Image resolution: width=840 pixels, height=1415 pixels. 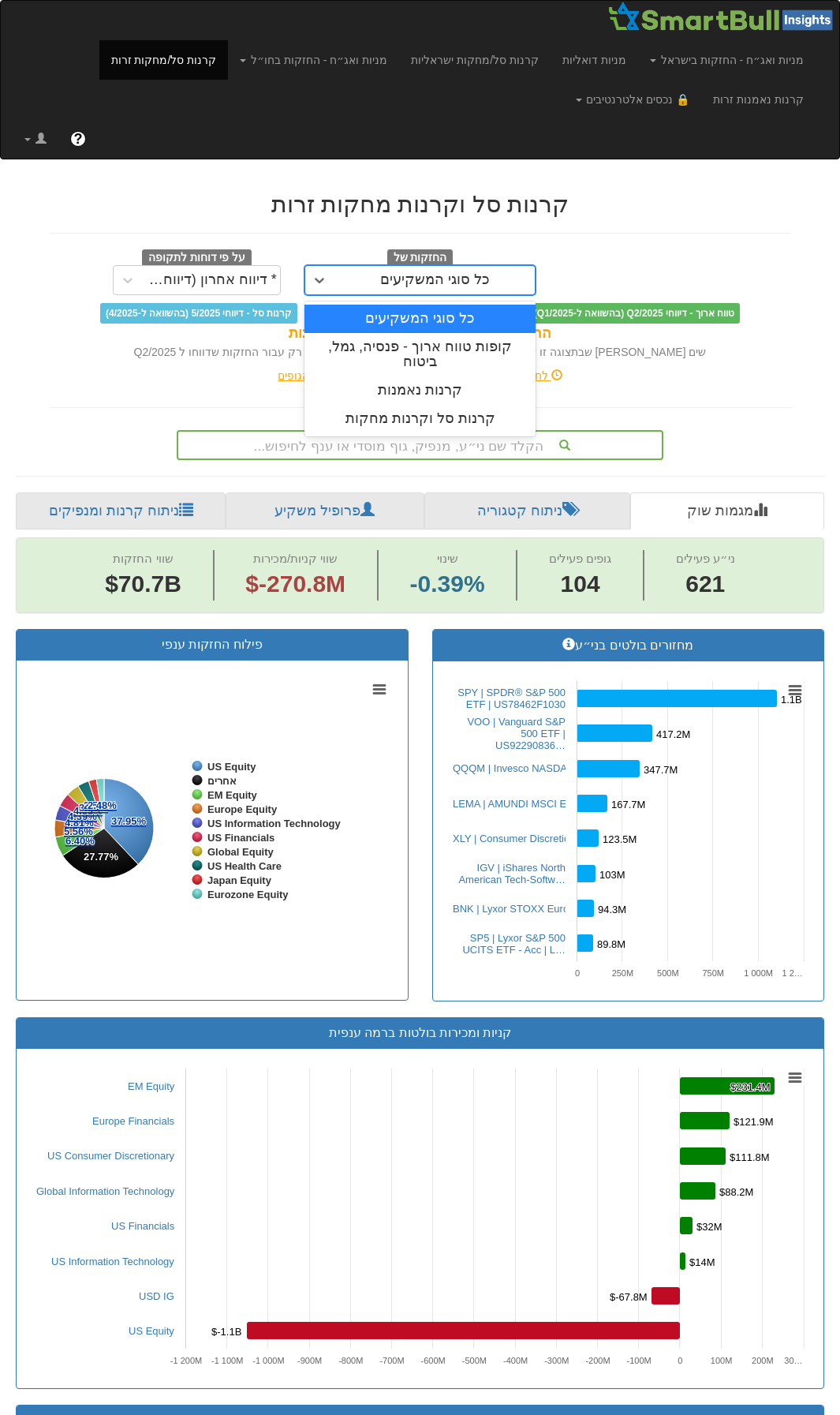 I want to click on a: קרנות סל/מחקות ישראליות, so click(x=475, y=60).